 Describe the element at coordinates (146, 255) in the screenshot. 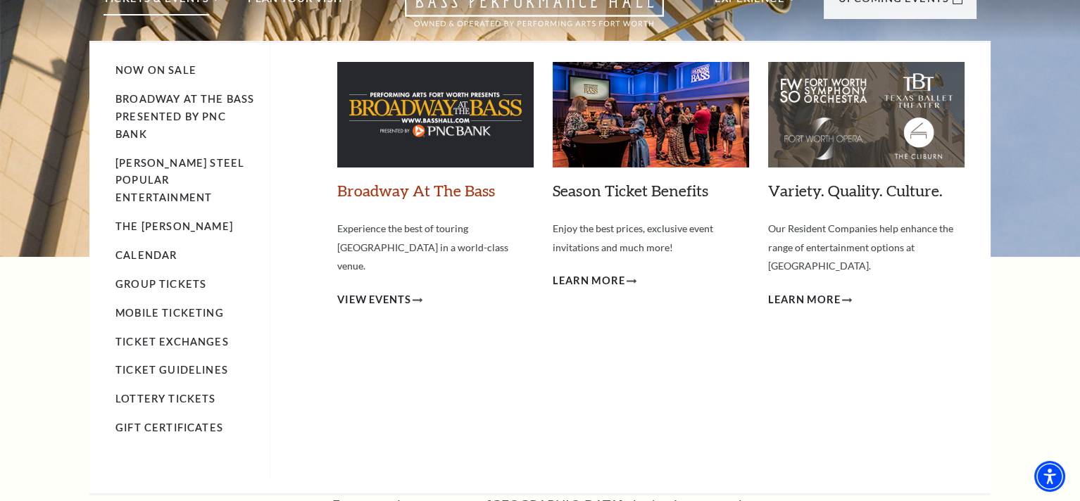

I see `a: Calendar` at that location.